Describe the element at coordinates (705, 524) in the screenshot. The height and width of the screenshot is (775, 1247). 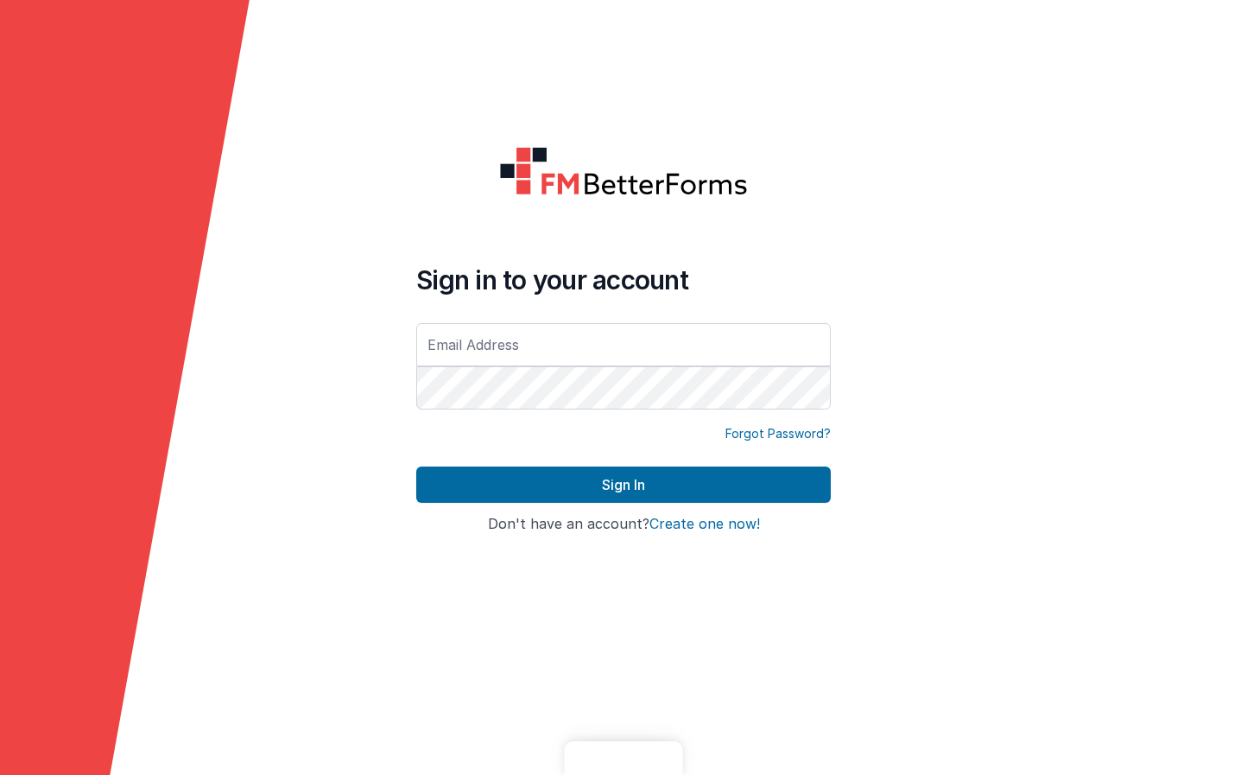
I see `button: Create one now!` at that location.